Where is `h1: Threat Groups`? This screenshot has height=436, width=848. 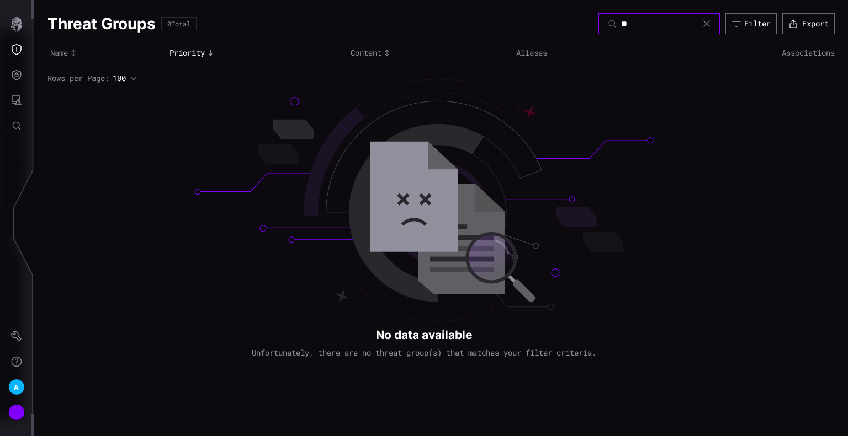 h1: Threat Groups is located at coordinates (102, 24).